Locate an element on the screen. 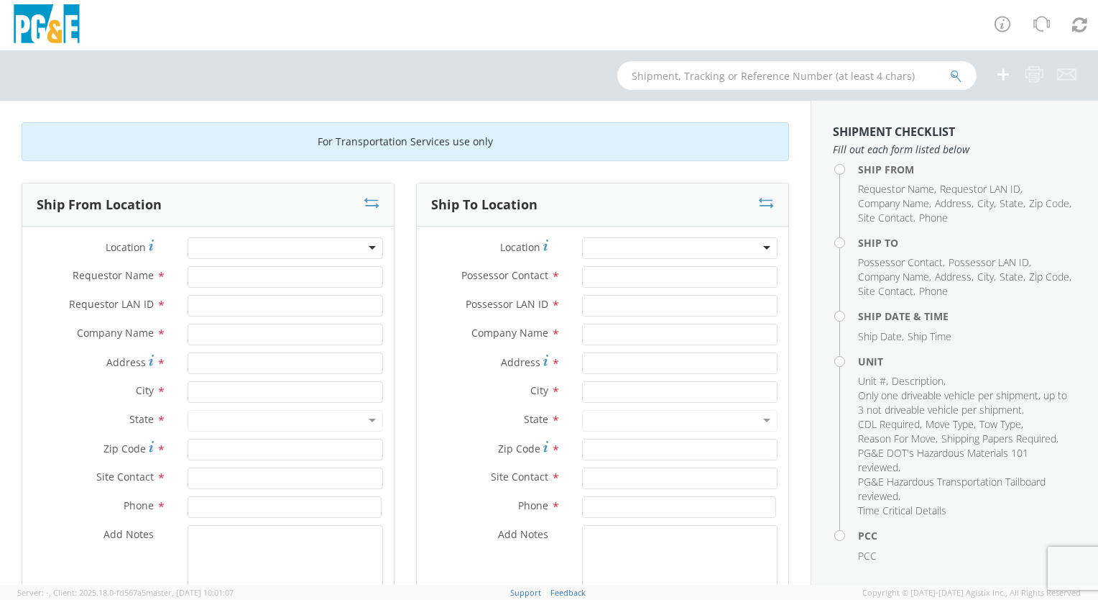 The width and height of the screenshot is (1098, 600). h4: Ship From is located at coordinates (968, 169).